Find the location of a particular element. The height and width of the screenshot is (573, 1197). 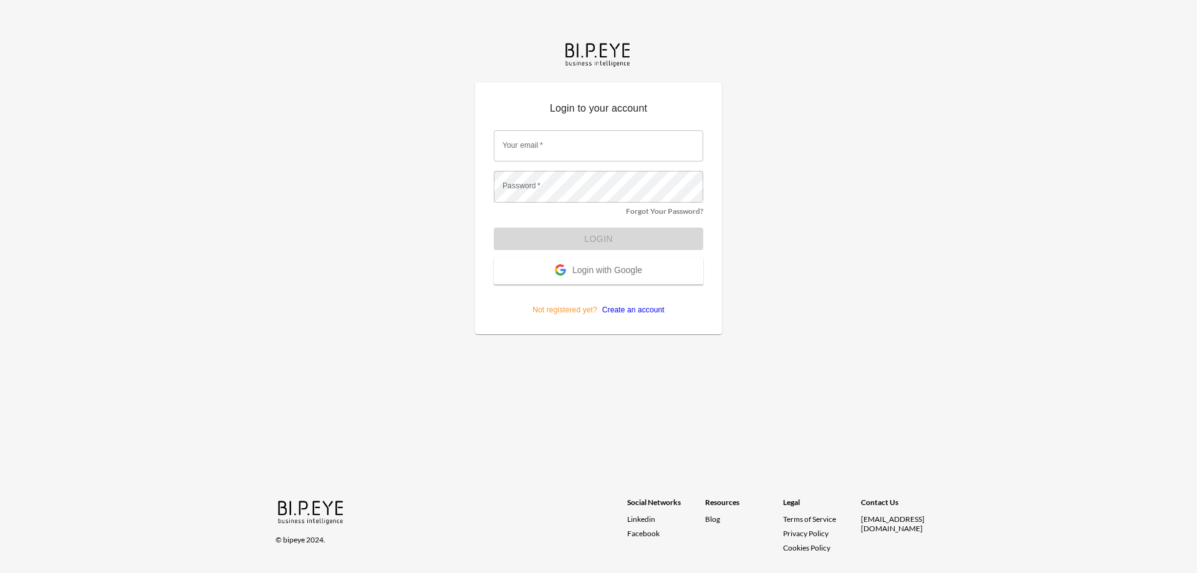

a: Terms of Service is located at coordinates (819, 519).